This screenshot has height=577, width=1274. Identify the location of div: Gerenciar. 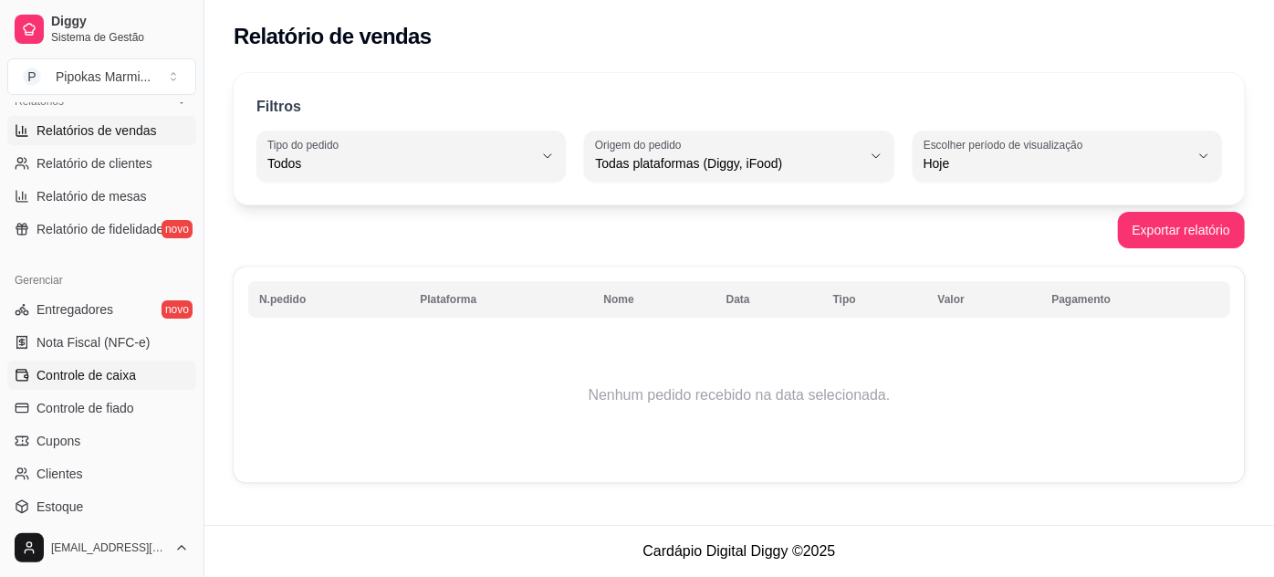
(101, 280).